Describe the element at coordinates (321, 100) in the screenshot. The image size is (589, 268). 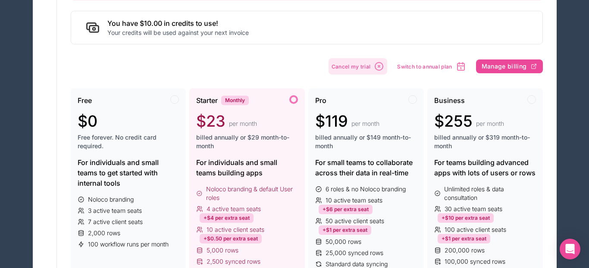
I see `span: Pro` at that location.